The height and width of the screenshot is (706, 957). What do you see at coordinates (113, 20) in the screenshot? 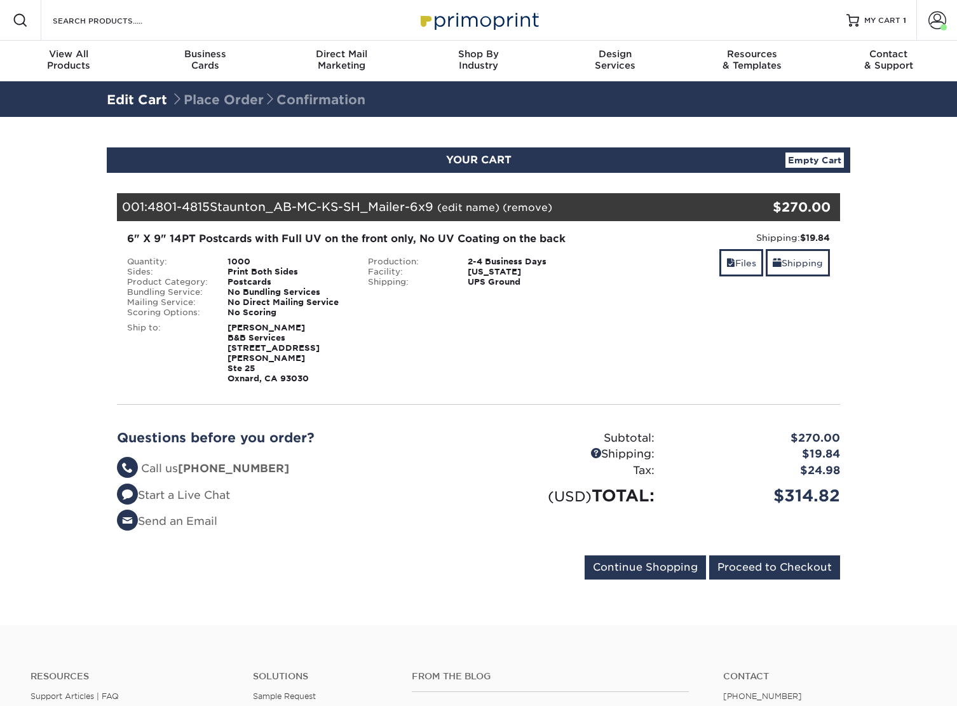
I see `input: SEARCH PRODUCTS.....` at bounding box center [113, 20].